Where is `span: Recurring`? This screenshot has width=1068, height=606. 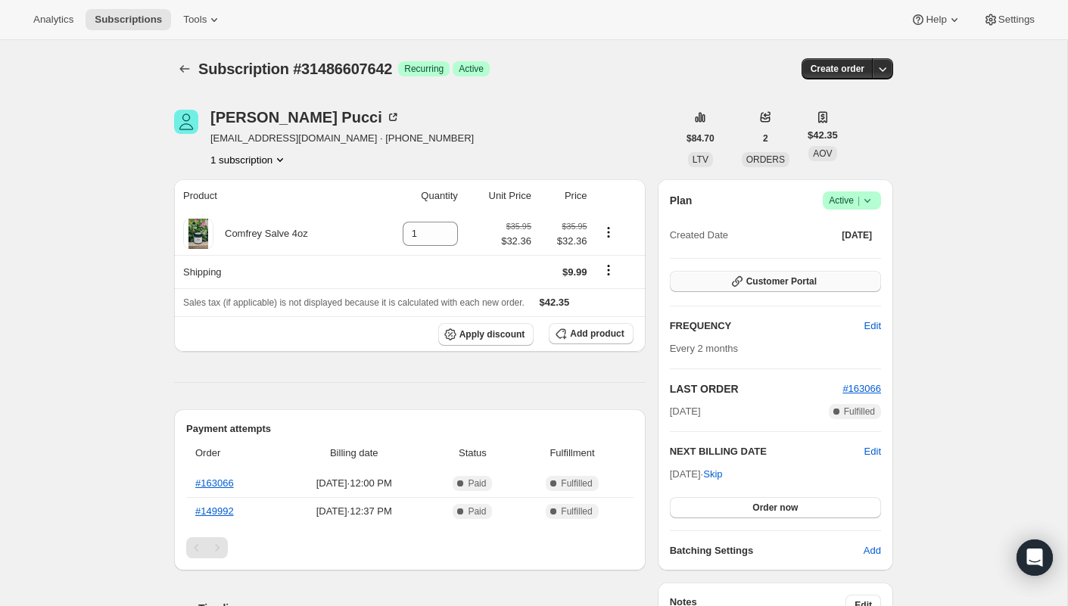 span: Recurring is located at coordinates (424, 69).